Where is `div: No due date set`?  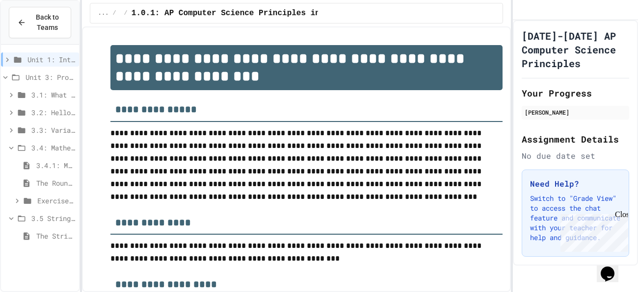
div: No due date set is located at coordinates (575, 156).